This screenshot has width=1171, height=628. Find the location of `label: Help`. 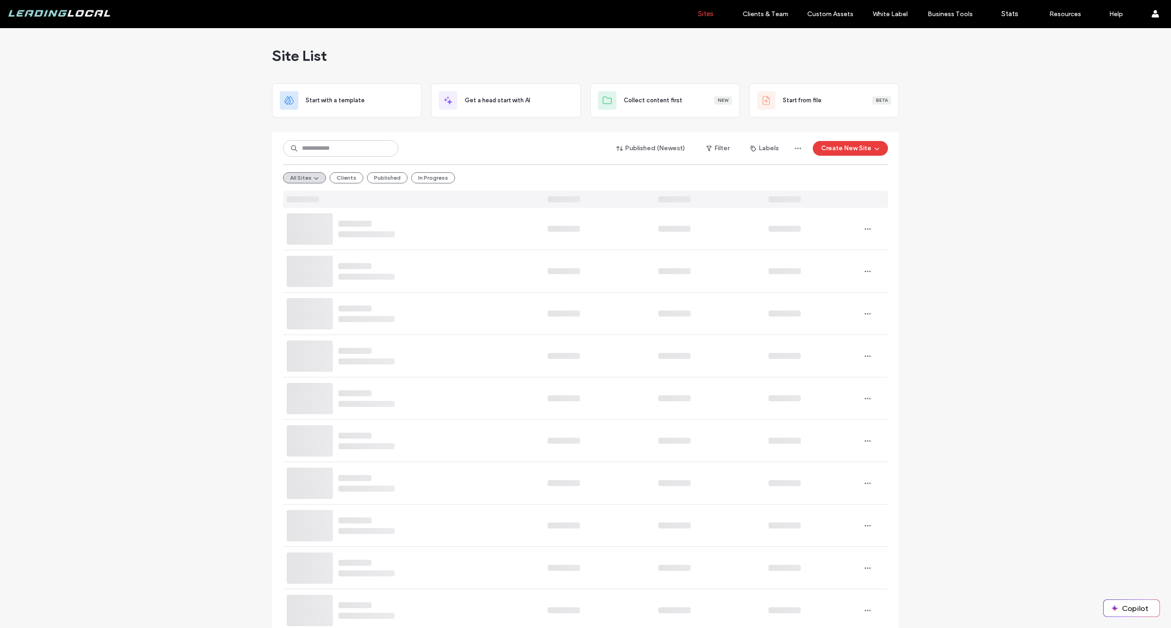

label: Help is located at coordinates (1116, 14).